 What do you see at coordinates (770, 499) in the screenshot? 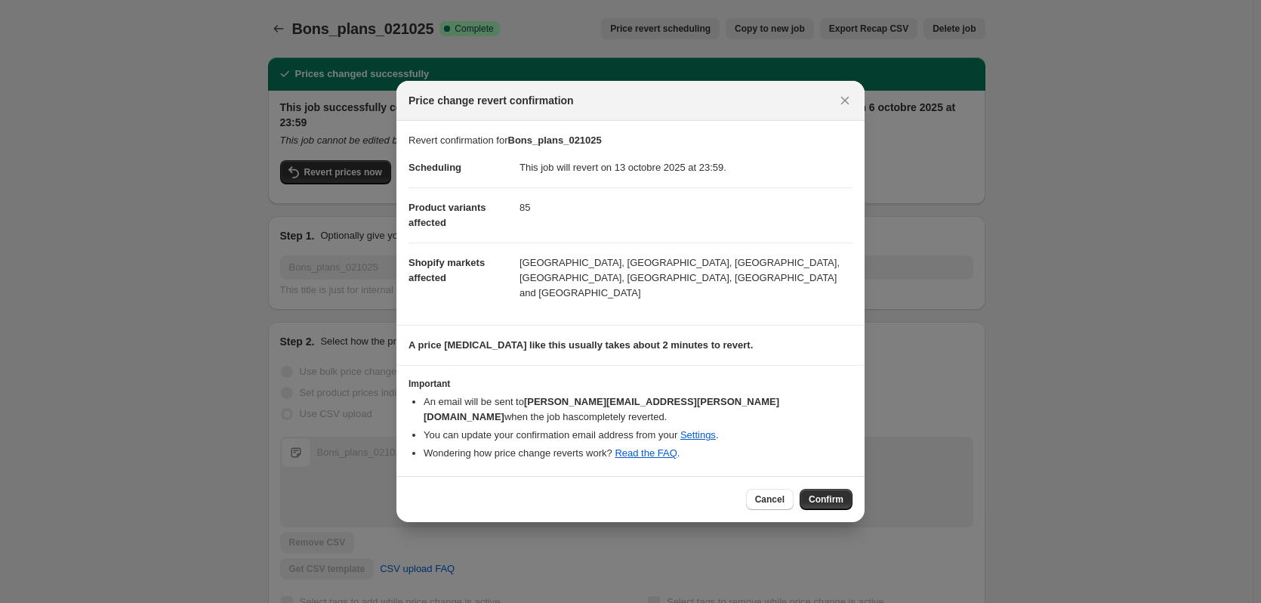
I see `span: Cancel` at bounding box center [770, 499].